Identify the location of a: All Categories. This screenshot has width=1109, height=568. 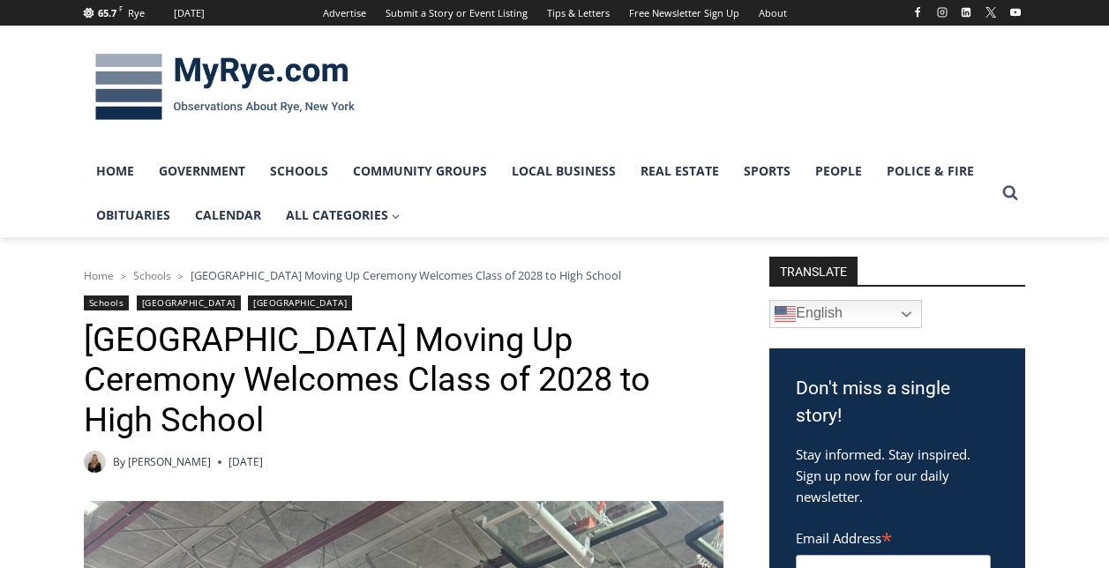
(343, 215).